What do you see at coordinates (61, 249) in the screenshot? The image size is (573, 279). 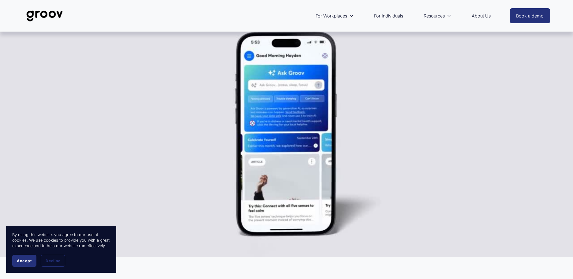 I see `section: Cookie banner` at bounding box center [61, 249].